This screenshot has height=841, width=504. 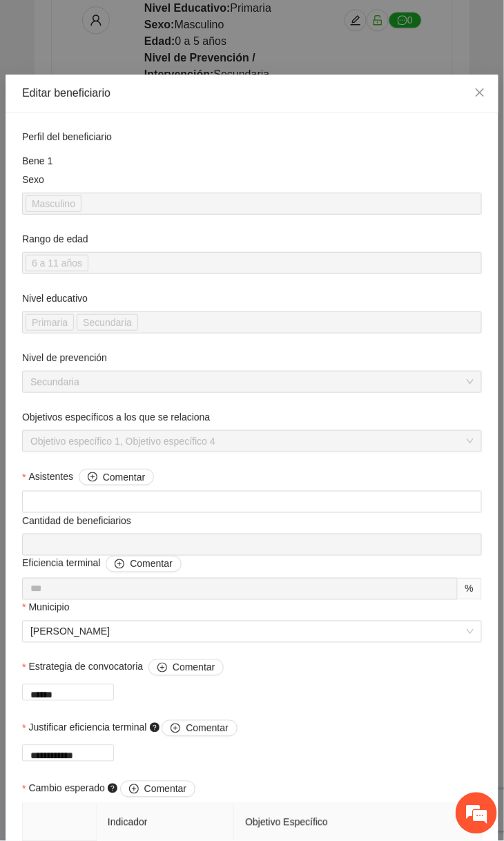 What do you see at coordinates (57, 263) in the screenshot?
I see `span: 6 a 11 años` at bounding box center [57, 263].